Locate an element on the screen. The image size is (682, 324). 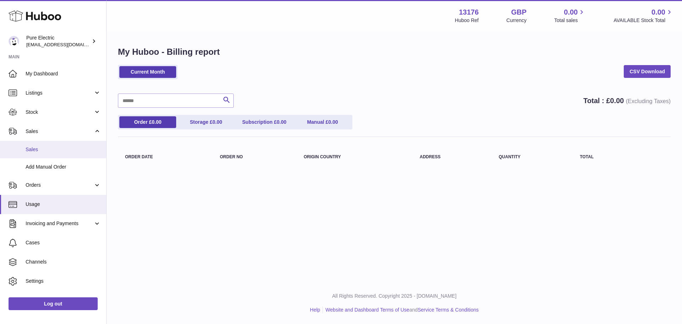
span: Invoicing and Payments is located at coordinates (59, 223).